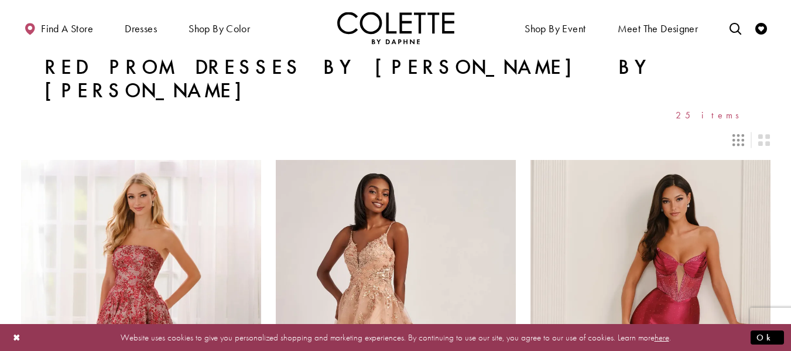 The image size is (791, 351). What do you see at coordinates (767, 337) in the screenshot?
I see `button: Submit Dialog` at bounding box center [767, 337].